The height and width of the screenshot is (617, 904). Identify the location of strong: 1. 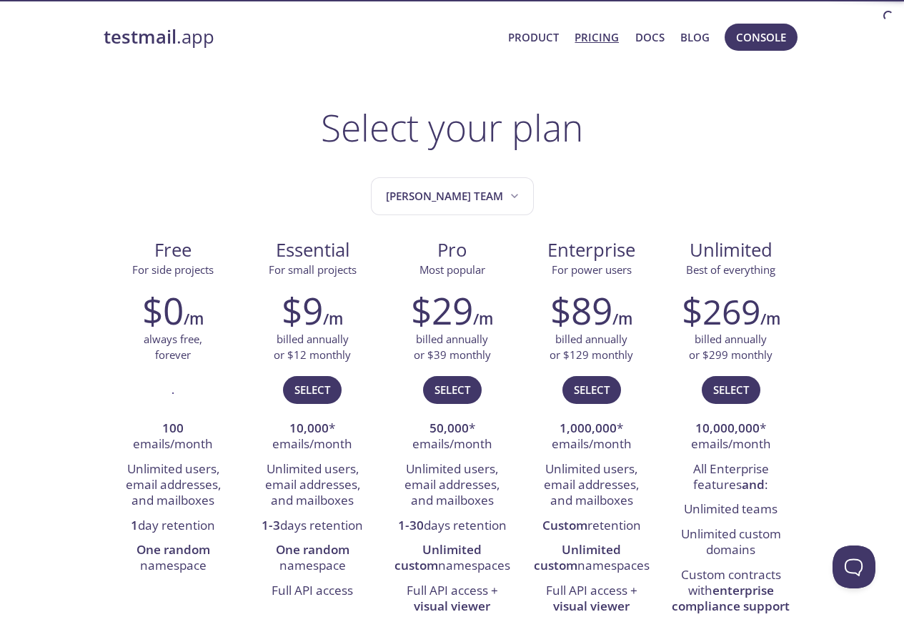
(134, 525).